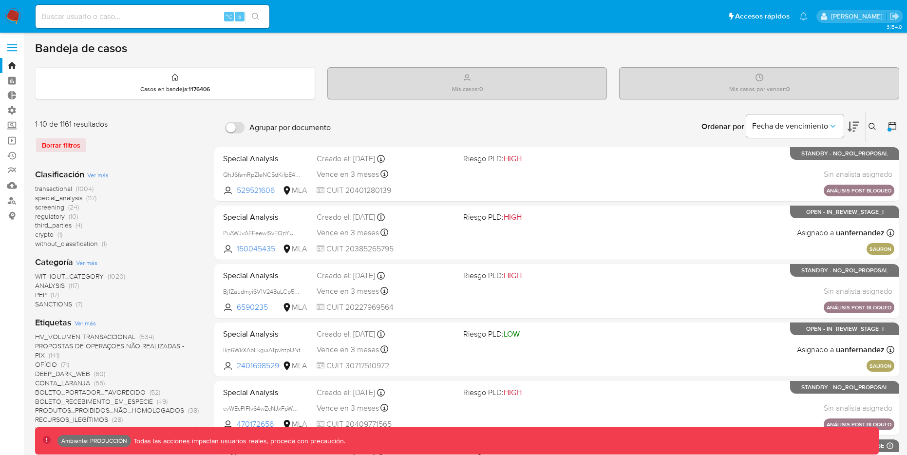  I want to click on p: luis.birchenz@mercadolibre.com, so click(858, 16).